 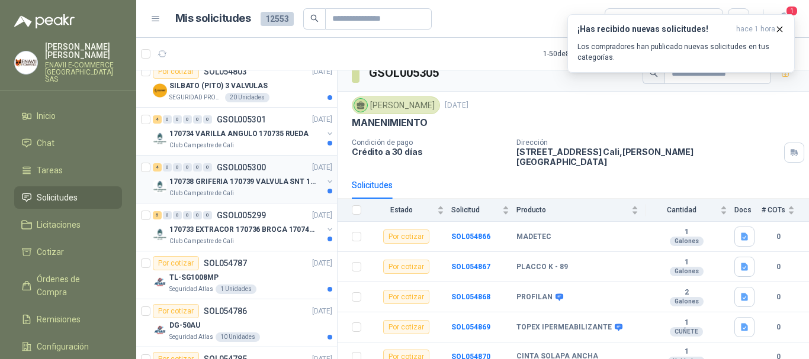 I want to click on p: Condición de pago, so click(x=429, y=143).